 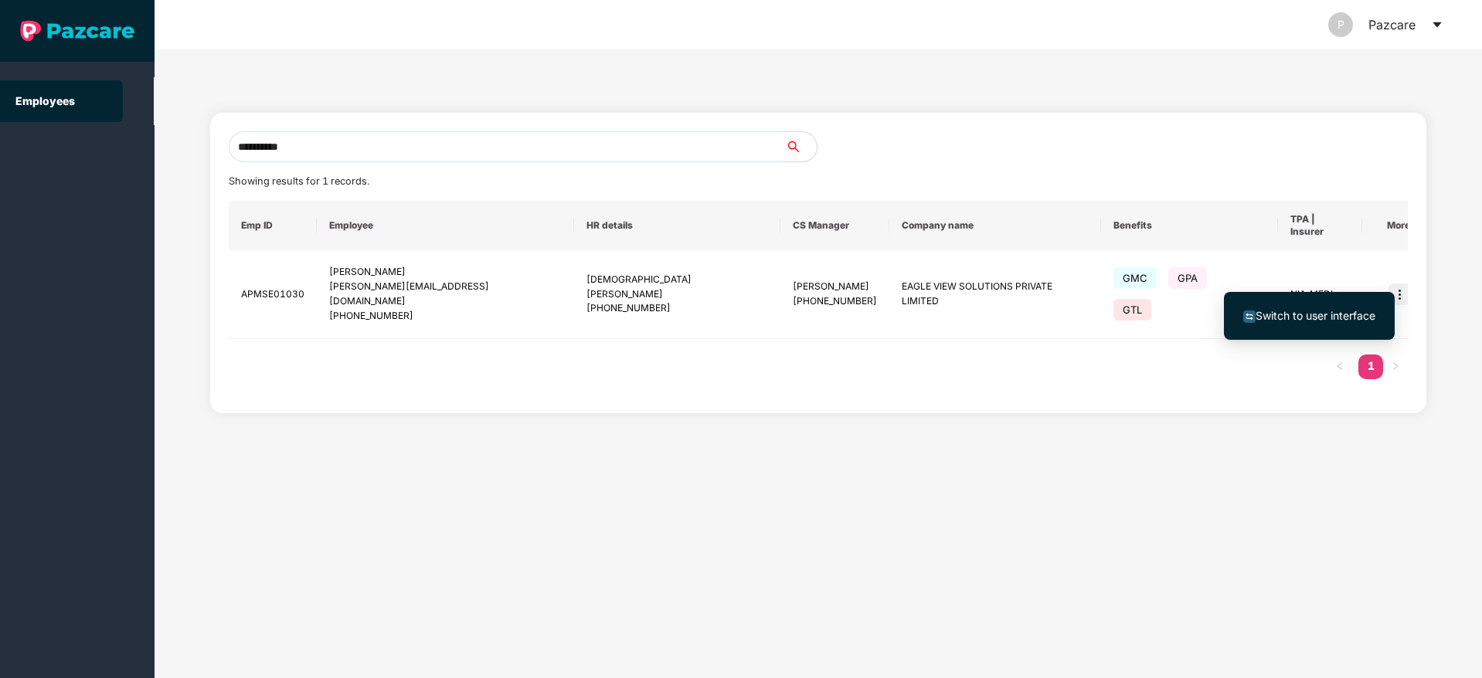 I want to click on a: 1, so click(x=1371, y=366).